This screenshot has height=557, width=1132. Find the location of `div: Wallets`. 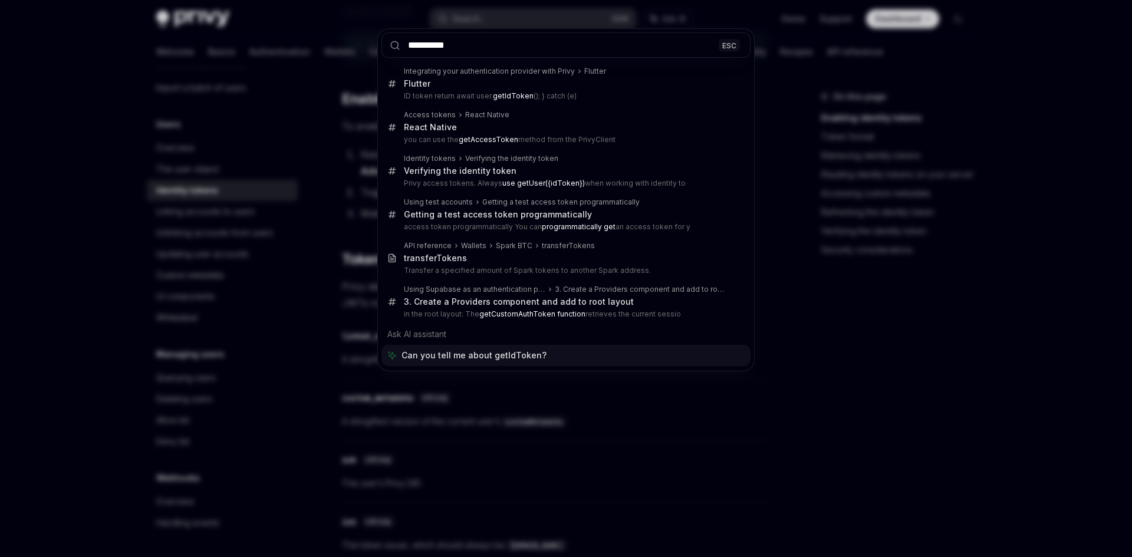

div: Wallets is located at coordinates (474, 246).